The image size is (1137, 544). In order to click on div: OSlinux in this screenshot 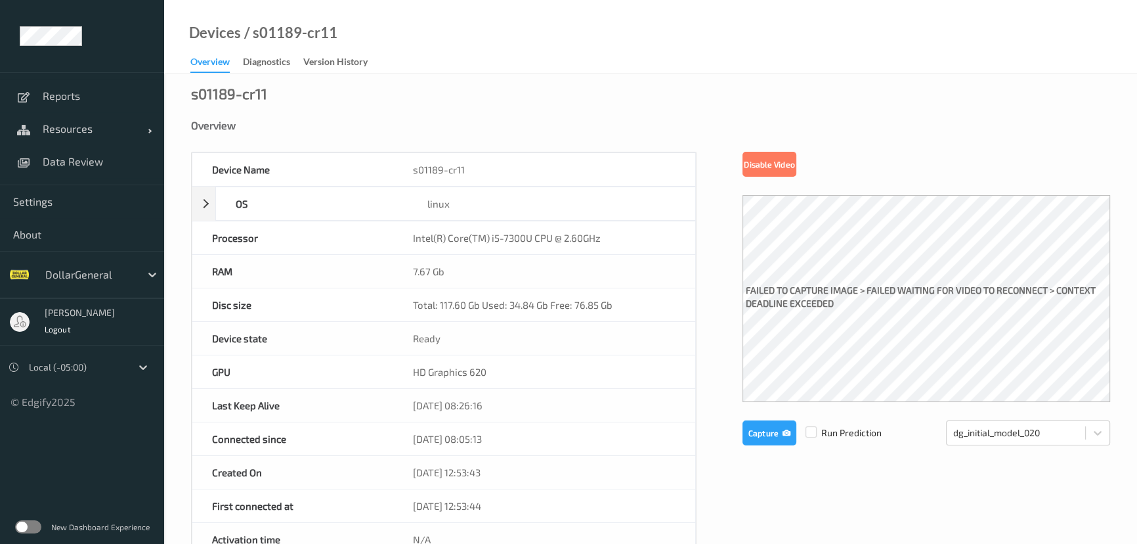, I will do `click(444, 203)`.